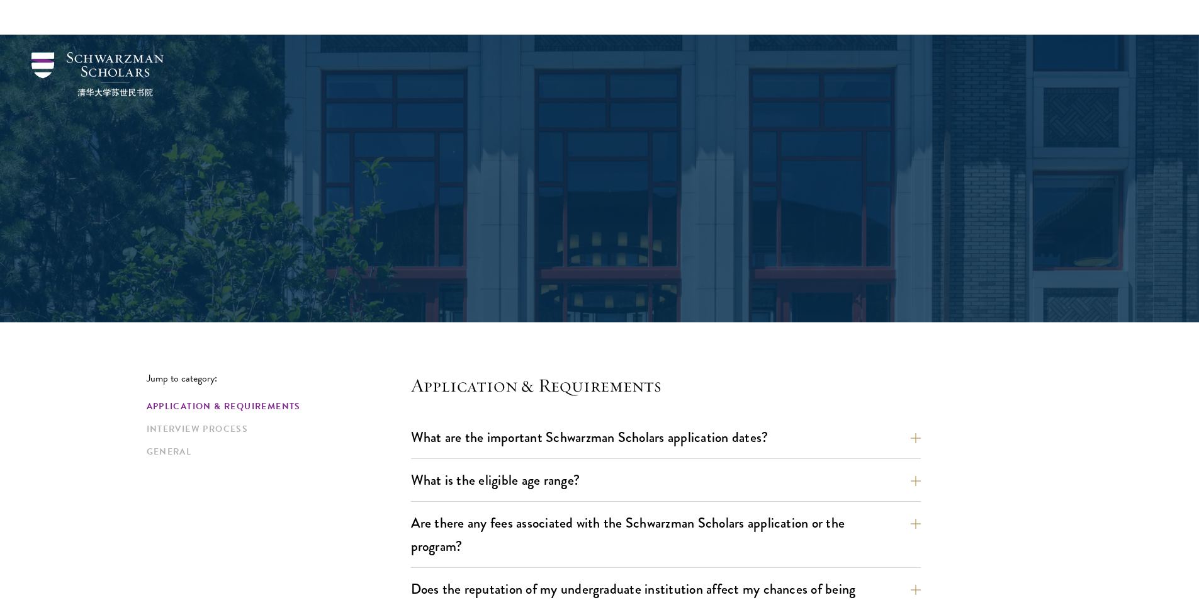 The image size is (1199, 600). What do you see at coordinates (275, 429) in the screenshot?
I see `a: Interview Process` at bounding box center [275, 429].